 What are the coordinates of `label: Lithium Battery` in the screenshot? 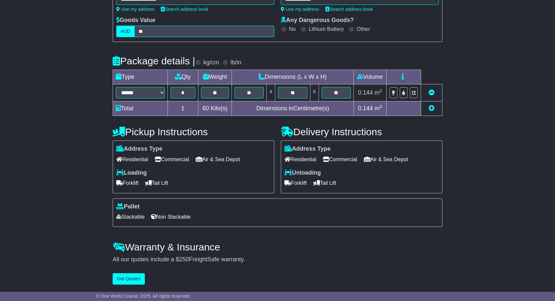 It's located at (326, 29).